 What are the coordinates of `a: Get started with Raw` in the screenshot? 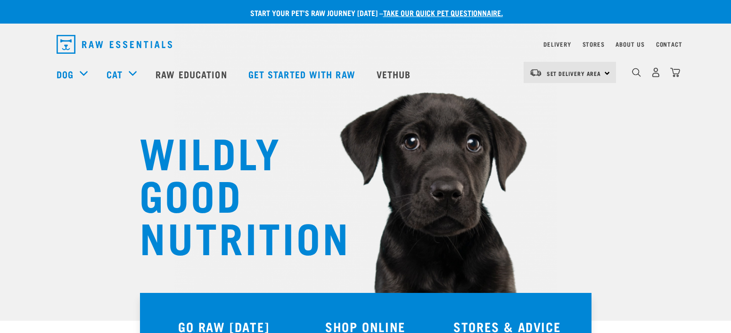 It's located at (303, 74).